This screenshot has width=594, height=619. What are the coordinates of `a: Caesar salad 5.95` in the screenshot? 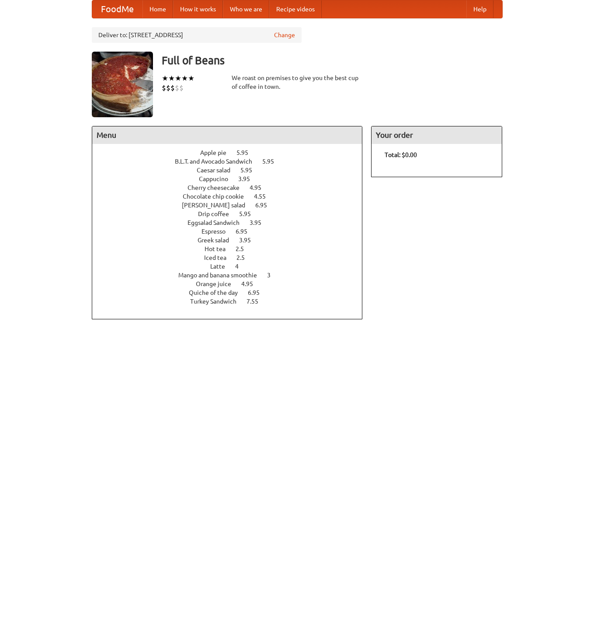 It's located at (233, 170).